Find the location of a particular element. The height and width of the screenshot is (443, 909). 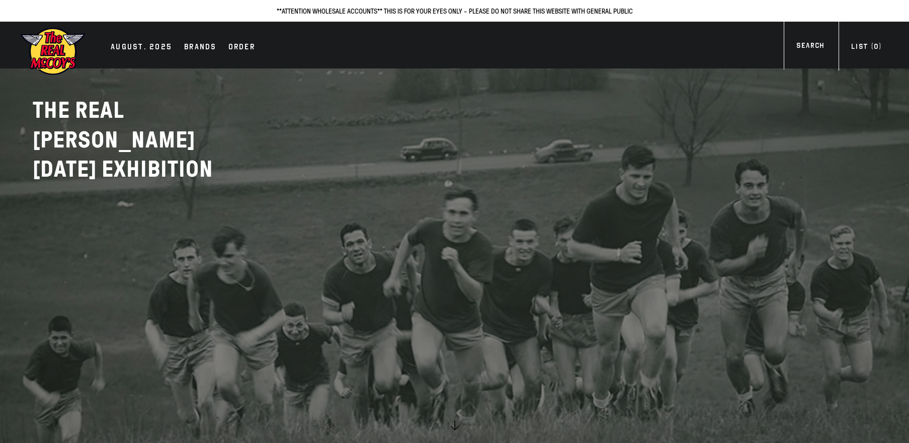

div: Brands is located at coordinates (200, 48).